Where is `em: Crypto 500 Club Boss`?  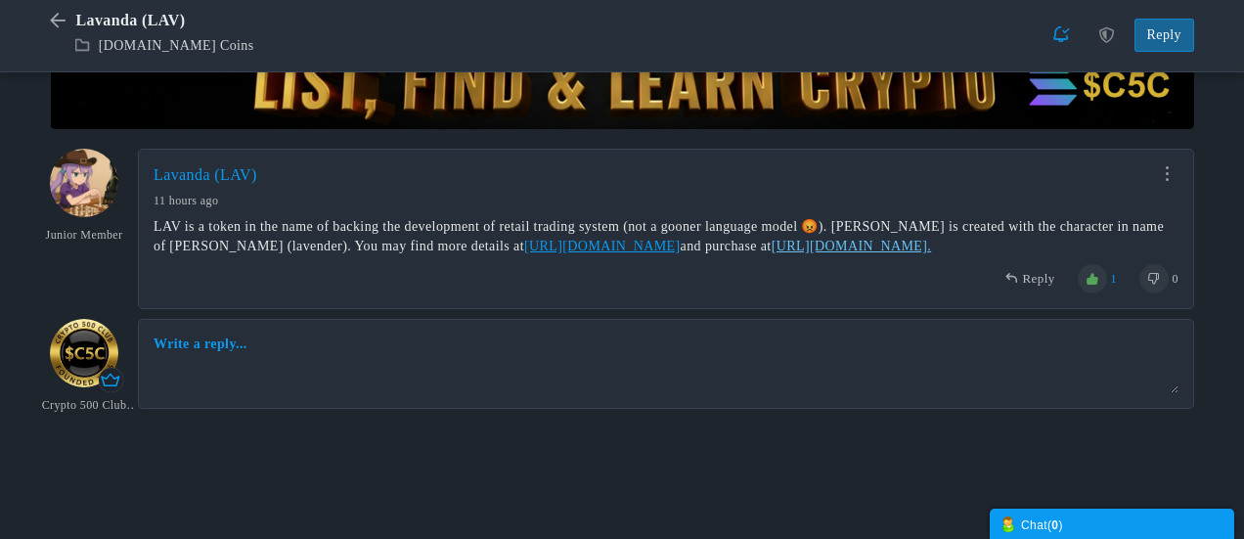
em: Crypto 500 Club Boss is located at coordinates (84, 405).